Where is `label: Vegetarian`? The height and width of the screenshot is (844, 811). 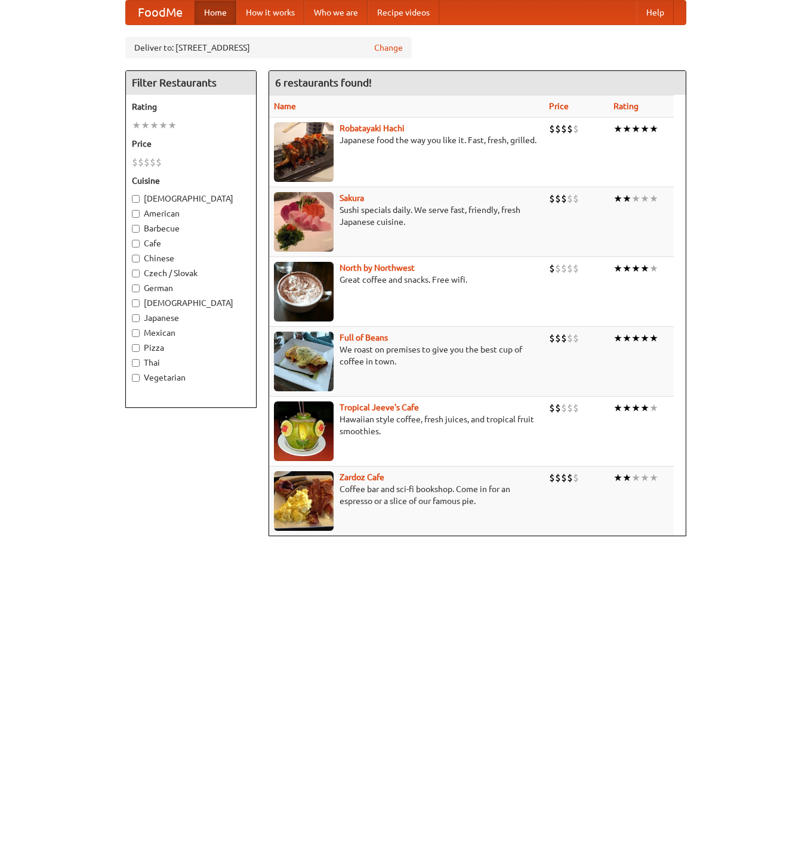 label: Vegetarian is located at coordinates (191, 378).